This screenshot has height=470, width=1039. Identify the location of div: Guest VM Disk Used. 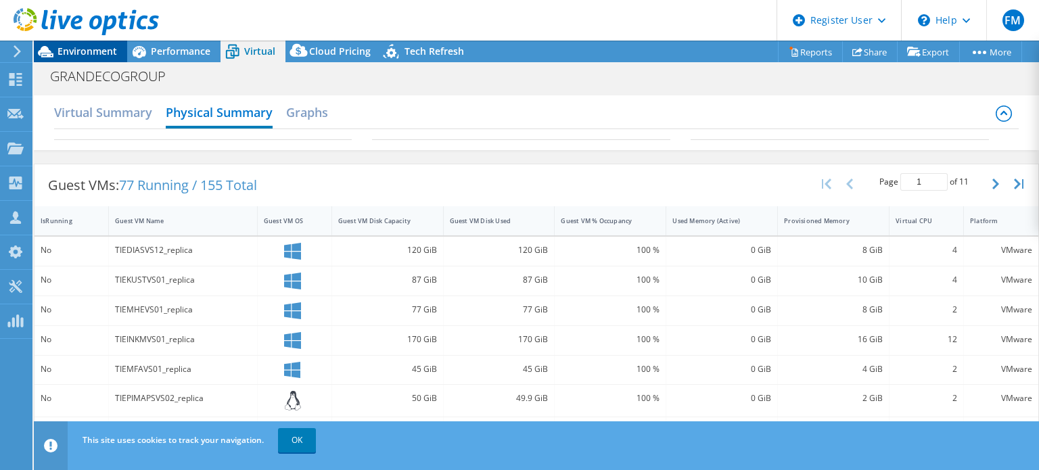
(491, 221).